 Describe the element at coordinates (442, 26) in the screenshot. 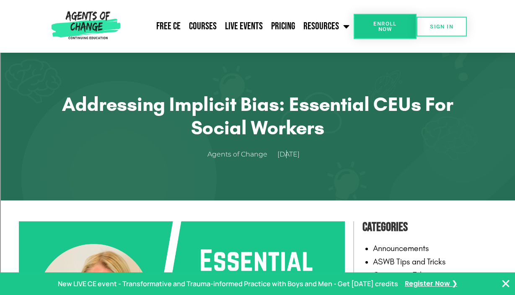

I see `span: SIGN IN` at that location.